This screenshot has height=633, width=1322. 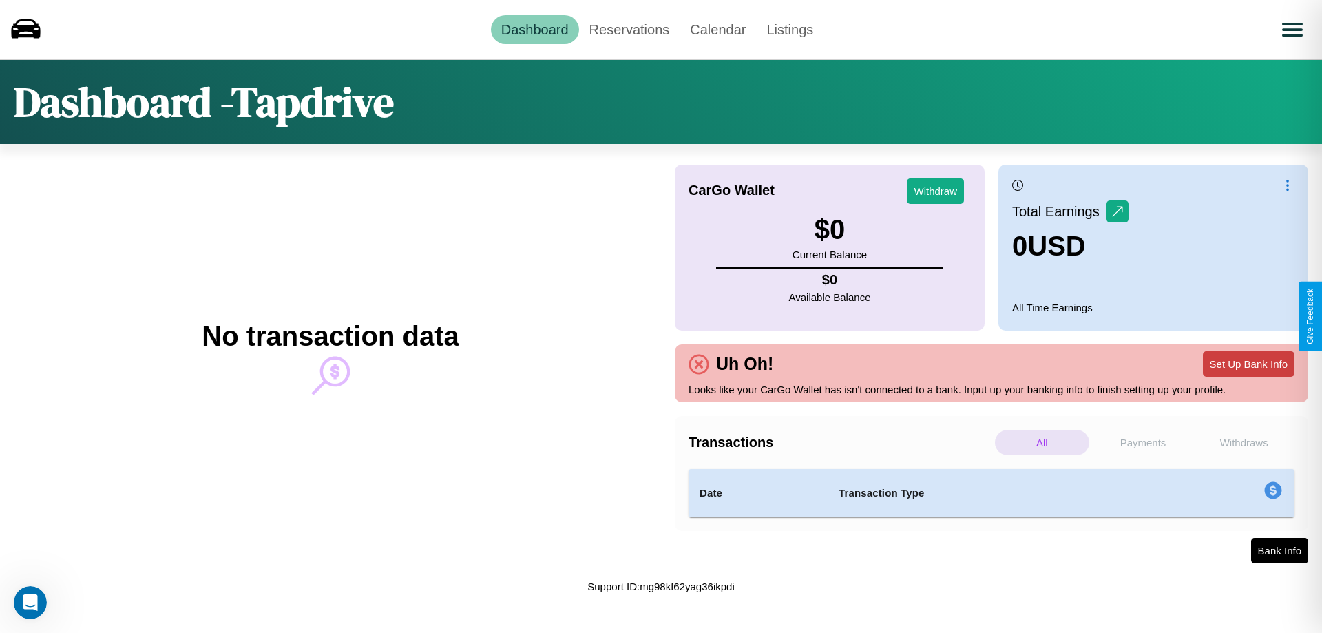 I want to click on a: Reservations, so click(x=629, y=30).